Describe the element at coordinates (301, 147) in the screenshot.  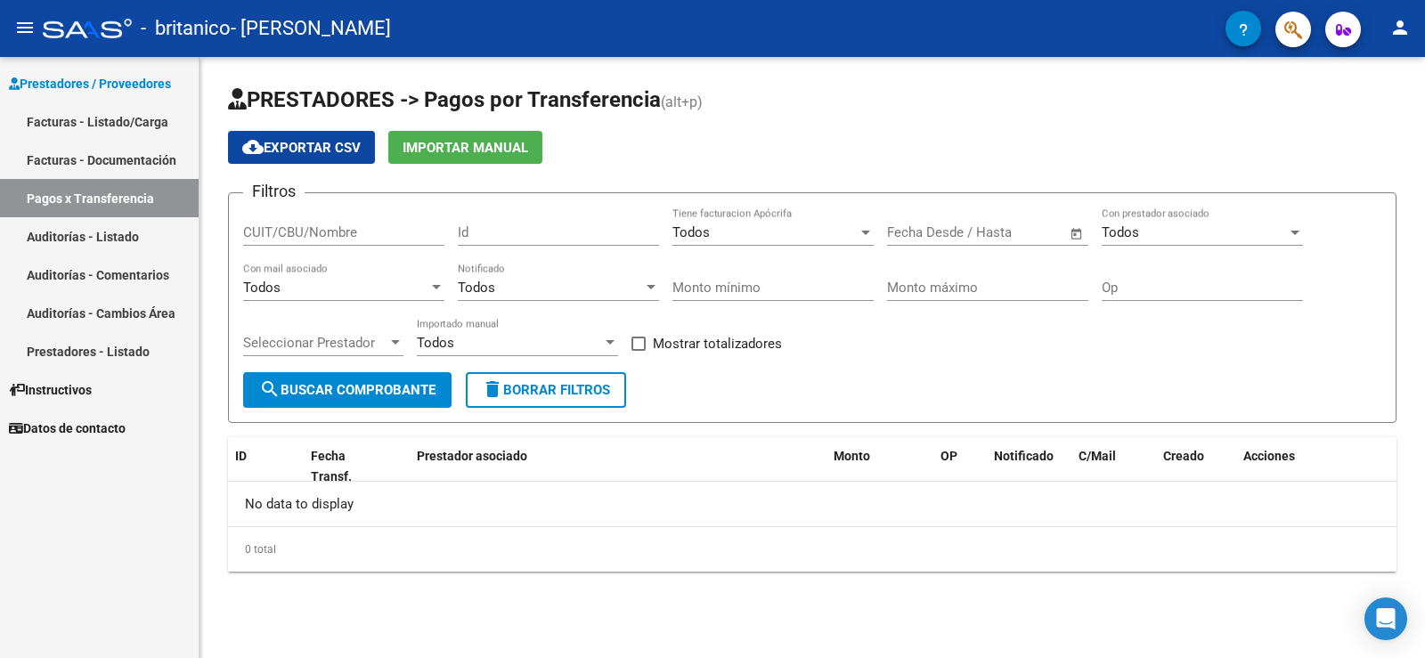
I see `button: Exportar CSV` at that location.